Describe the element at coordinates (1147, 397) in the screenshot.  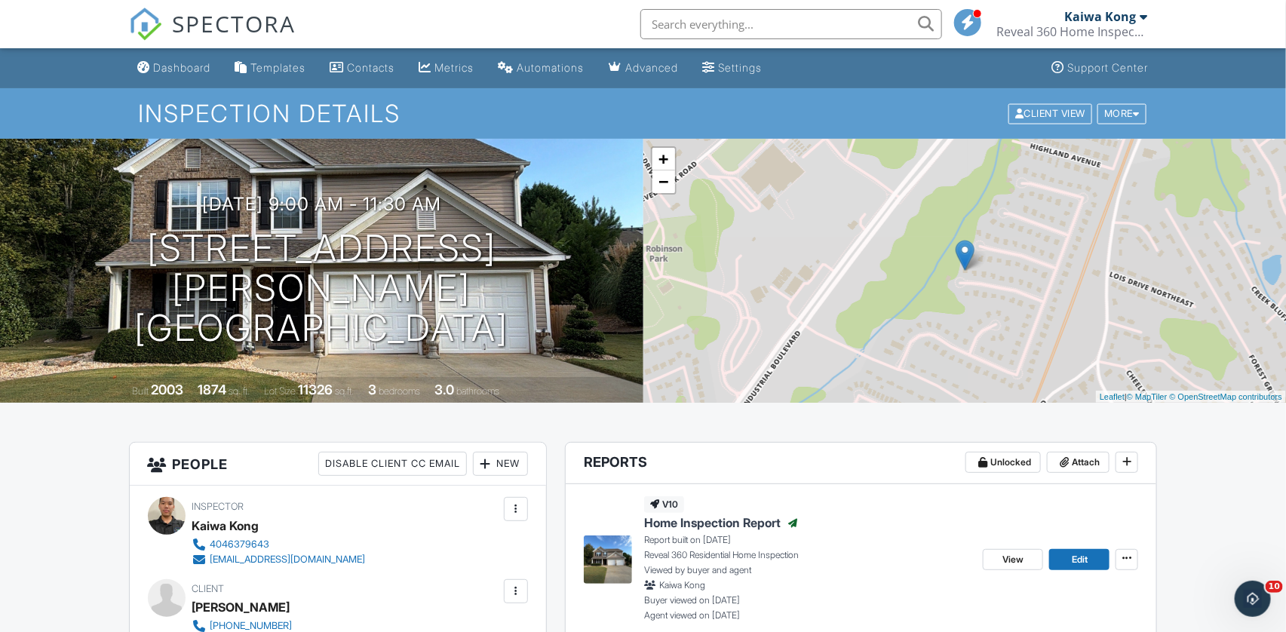
I see `a: © MapTiler` at that location.